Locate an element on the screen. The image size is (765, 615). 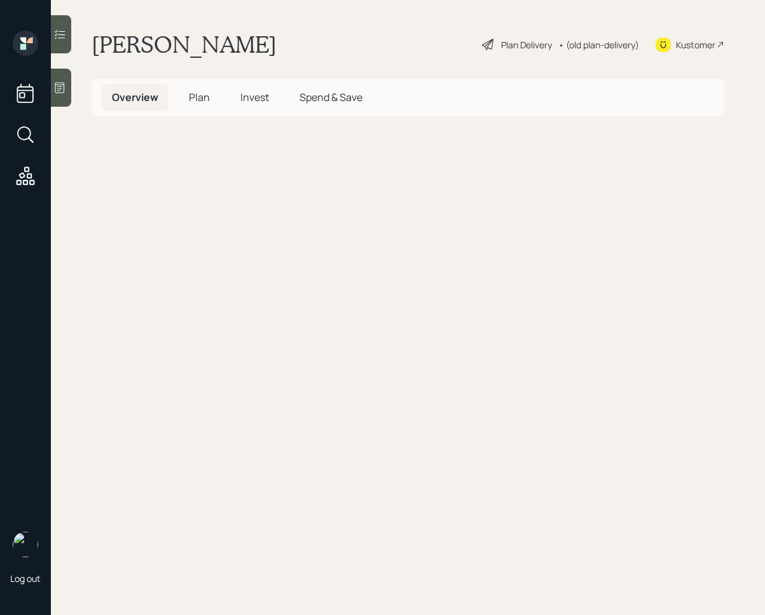
div: • (old plan-delivery) is located at coordinates (598, 44).